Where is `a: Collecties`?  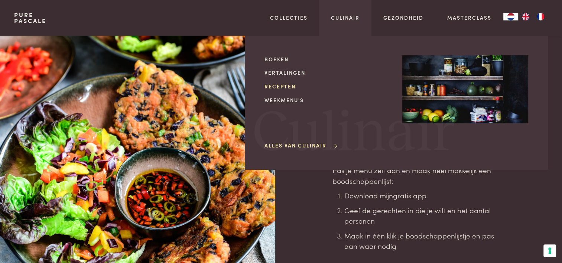 a: Collecties is located at coordinates (289, 17).